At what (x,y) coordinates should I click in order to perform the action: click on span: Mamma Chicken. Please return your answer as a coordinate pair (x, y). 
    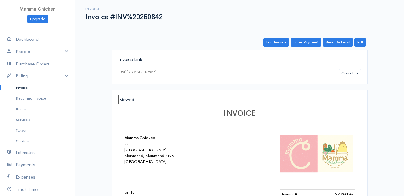
    Looking at the image, I should click on (38, 9).